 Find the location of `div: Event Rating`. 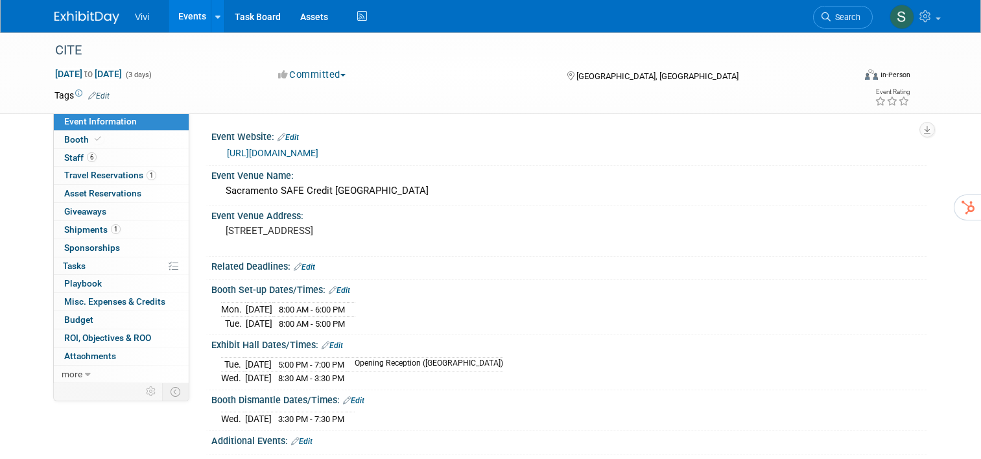

div: Event Rating is located at coordinates (892, 92).